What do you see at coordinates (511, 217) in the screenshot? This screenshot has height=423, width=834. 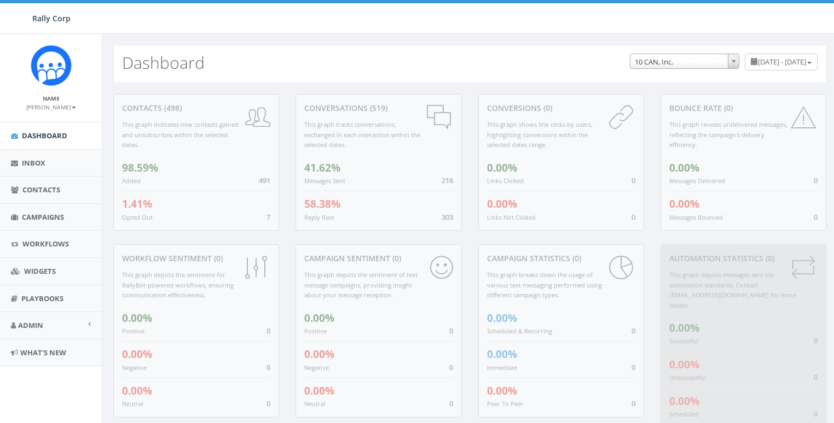 I see `small: Links Not Clicked` at bounding box center [511, 217].